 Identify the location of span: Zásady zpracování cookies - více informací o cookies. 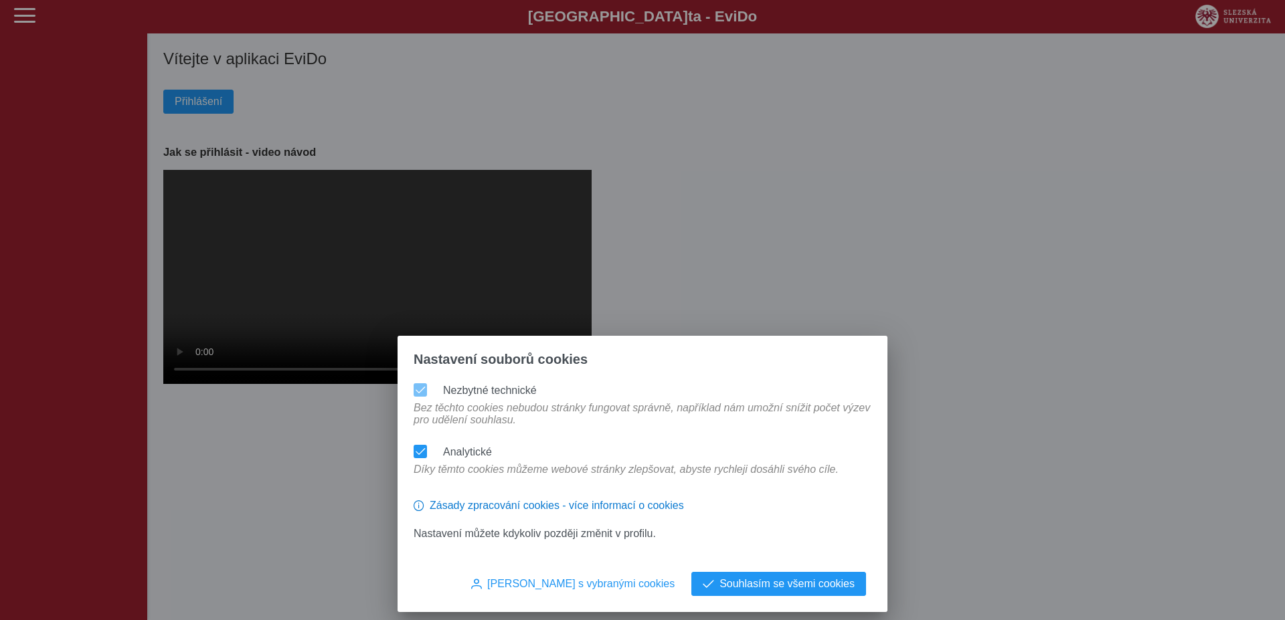
(557, 506).